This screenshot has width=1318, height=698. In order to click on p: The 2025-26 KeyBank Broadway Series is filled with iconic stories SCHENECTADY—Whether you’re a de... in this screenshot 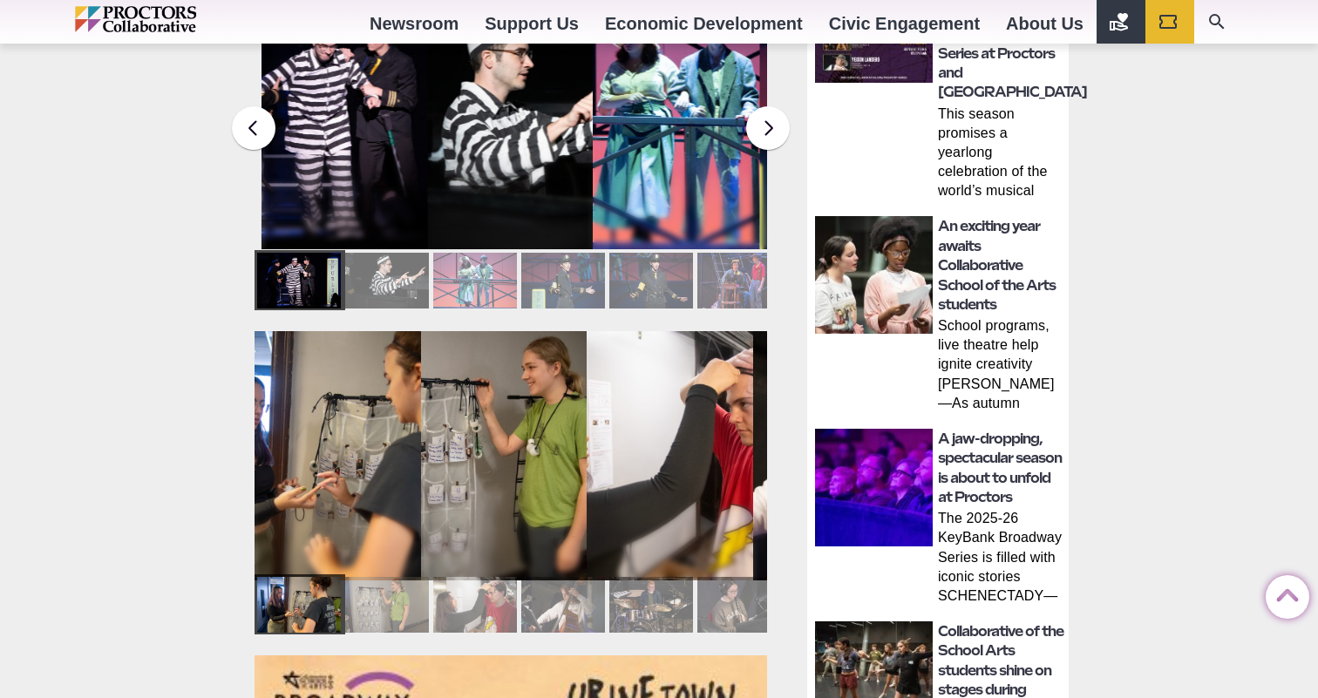, I will do `click(1000, 559)`.